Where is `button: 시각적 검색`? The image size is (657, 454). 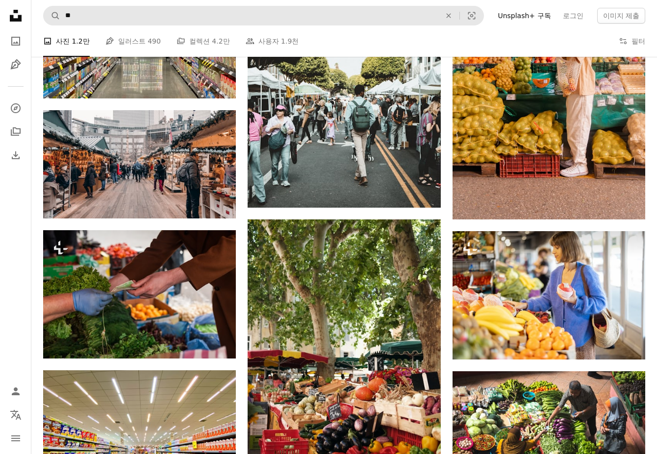
button: 시각적 검색 is located at coordinates (472, 16).